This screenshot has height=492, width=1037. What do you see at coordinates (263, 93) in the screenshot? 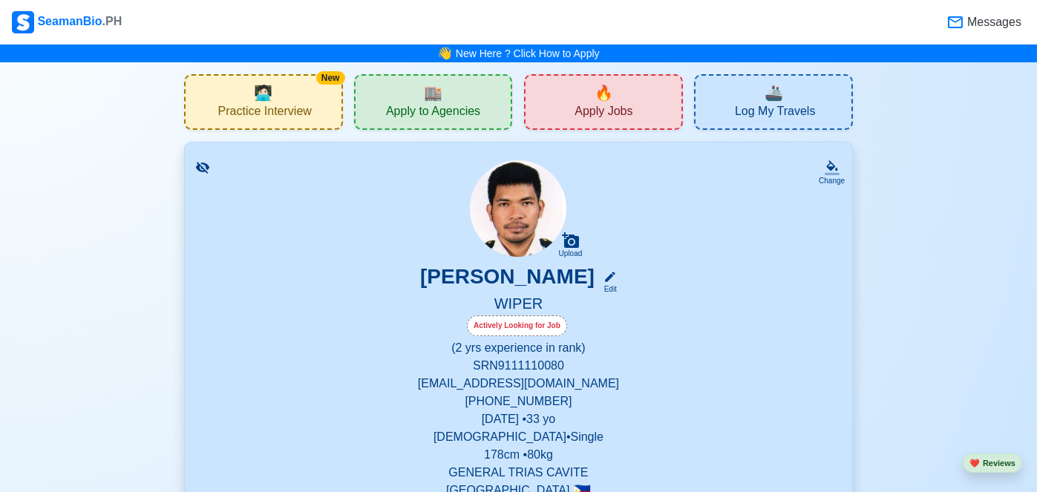
I see `span: interview` at bounding box center [263, 93].